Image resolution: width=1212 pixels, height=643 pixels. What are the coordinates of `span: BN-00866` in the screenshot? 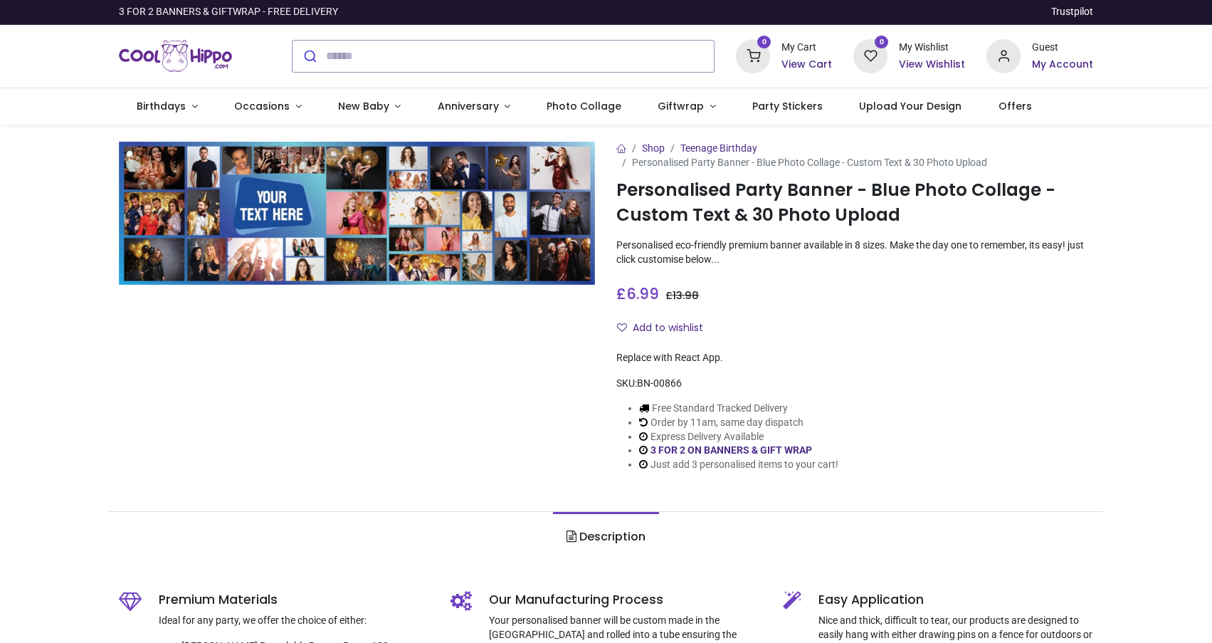 It's located at (659, 383).